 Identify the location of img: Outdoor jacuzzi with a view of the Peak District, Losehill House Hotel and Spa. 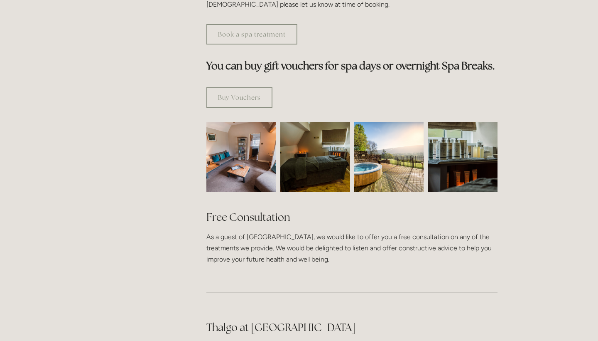
(389, 157).